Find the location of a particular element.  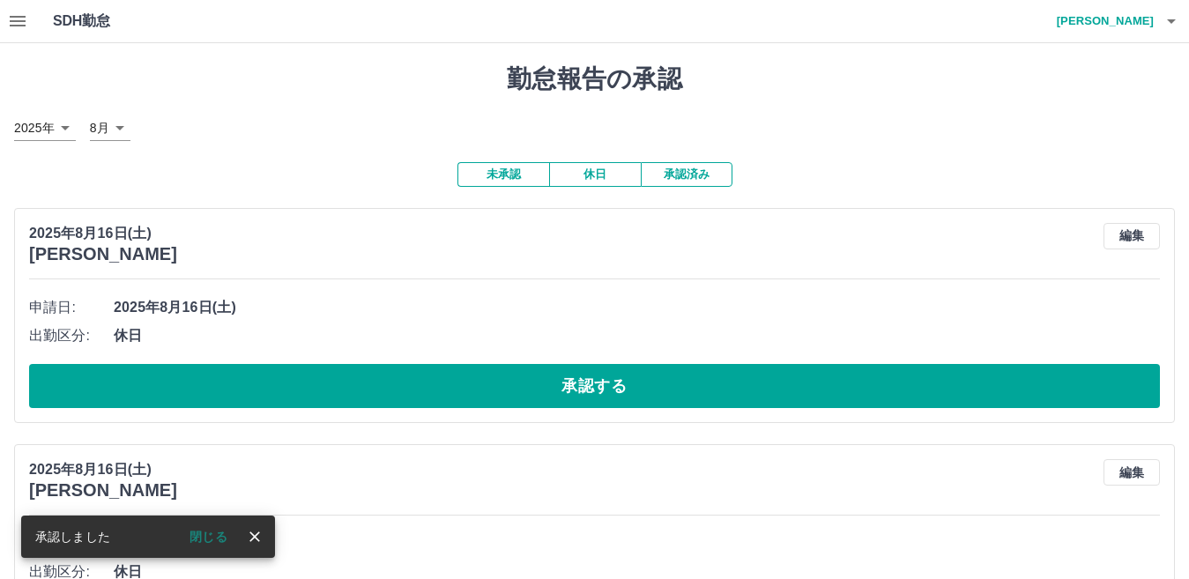

span: 申請日: is located at coordinates (71, 308).